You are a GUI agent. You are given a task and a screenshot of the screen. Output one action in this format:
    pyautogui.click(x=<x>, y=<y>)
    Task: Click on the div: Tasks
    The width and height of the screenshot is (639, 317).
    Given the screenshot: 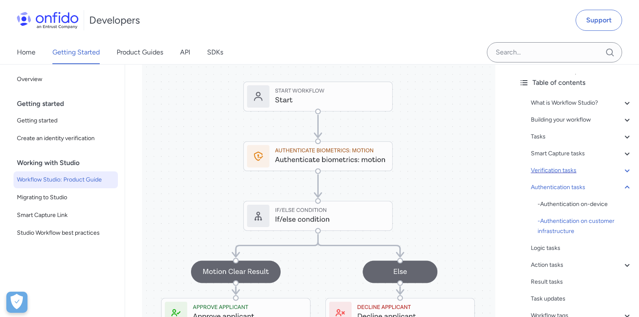 What is the action you would take?
    pyautogui.click(x=581, y=137)
    